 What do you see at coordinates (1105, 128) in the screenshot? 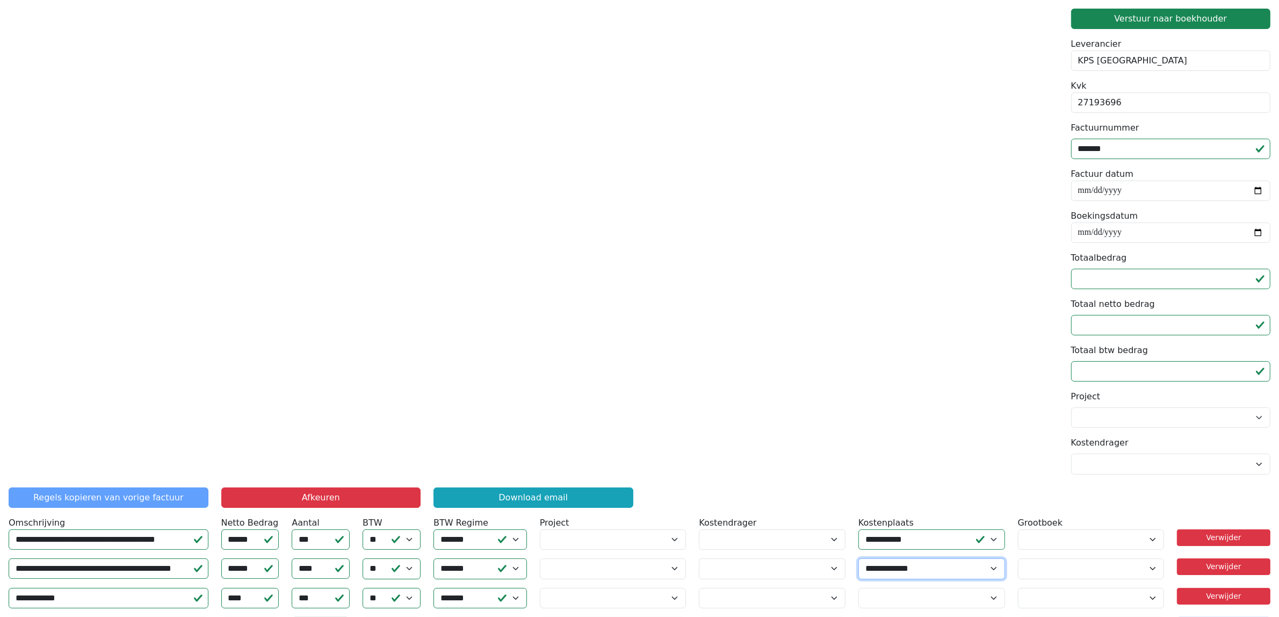
I see `label: Factuurnummer` at bounding box center [1105, 128].